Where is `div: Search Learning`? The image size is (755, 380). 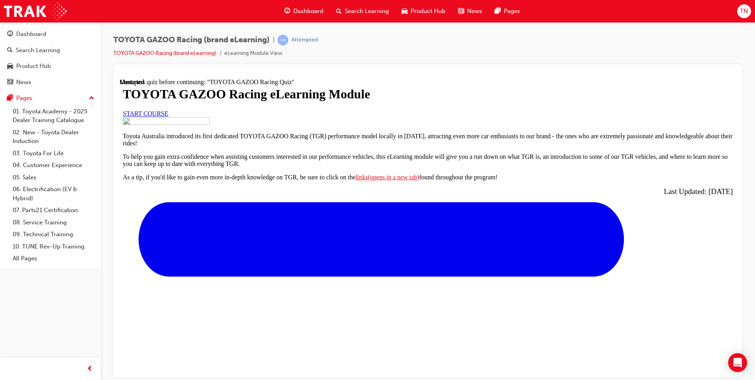
div: Search Learning is located at coordinates (38, 50).